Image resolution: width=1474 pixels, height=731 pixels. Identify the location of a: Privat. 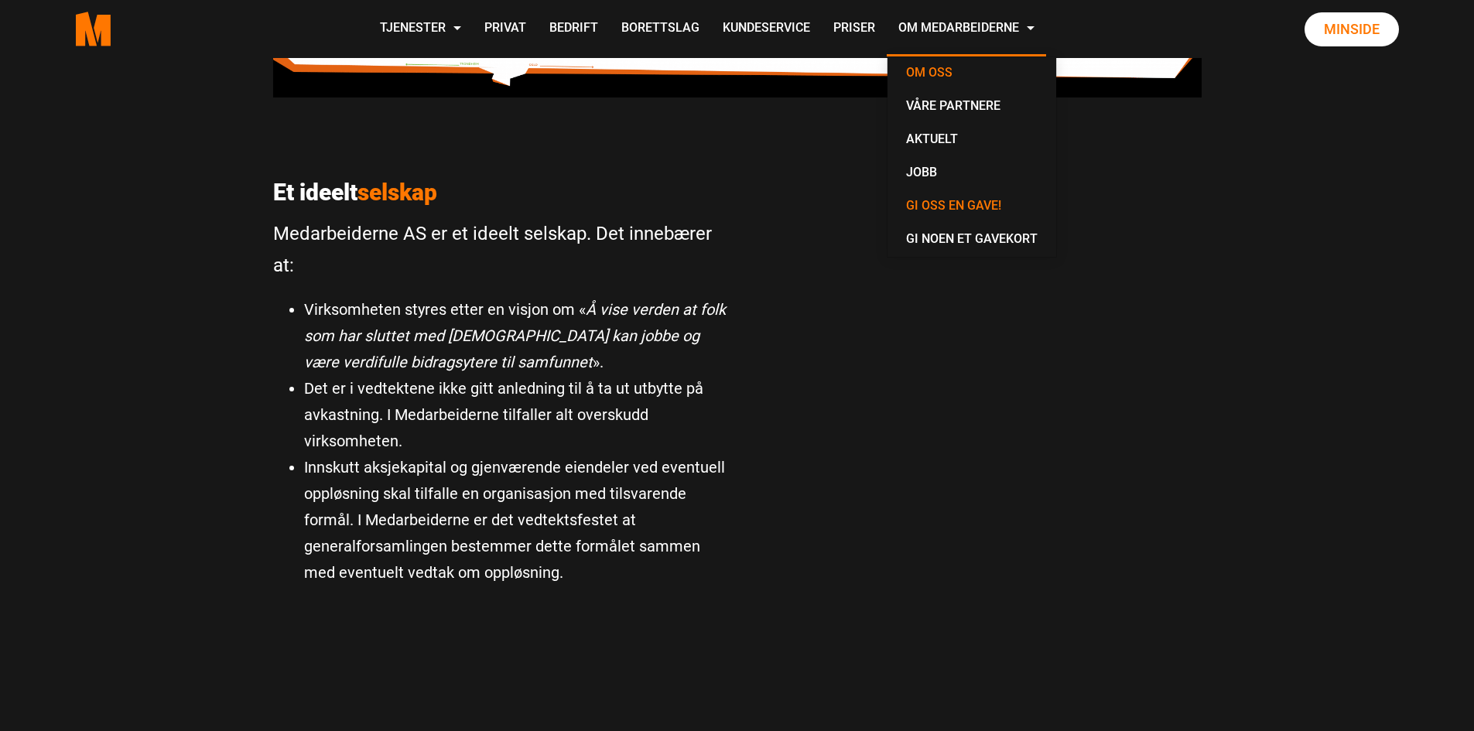
(505, 29).